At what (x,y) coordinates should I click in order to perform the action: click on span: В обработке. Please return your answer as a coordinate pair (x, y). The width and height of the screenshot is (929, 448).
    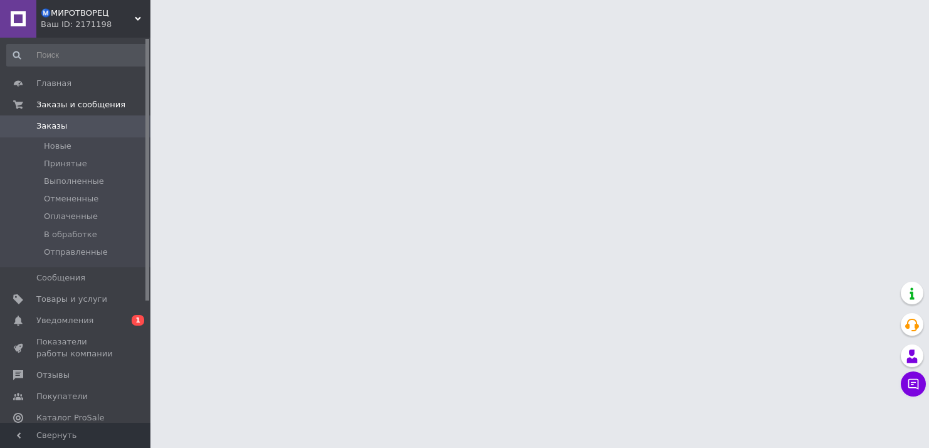
    Looking at the image, I should click on (70, 234).